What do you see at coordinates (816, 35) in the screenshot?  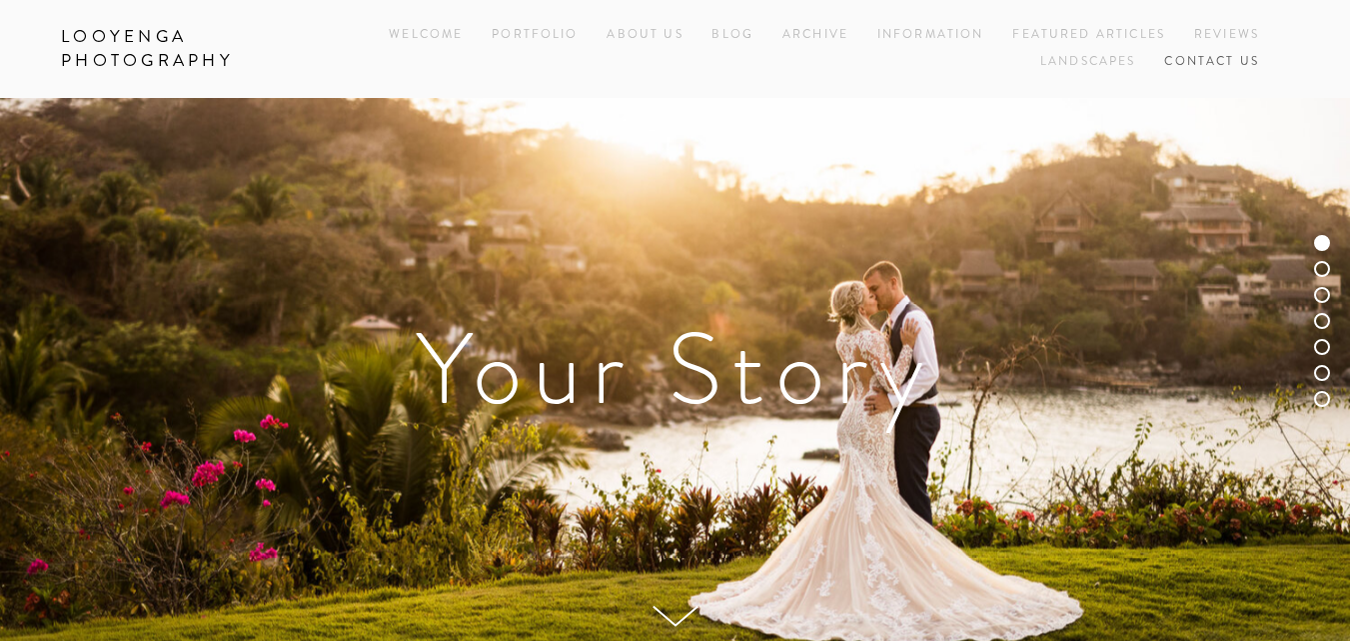 I see `a: Archive` at bounding box center [816, 35].